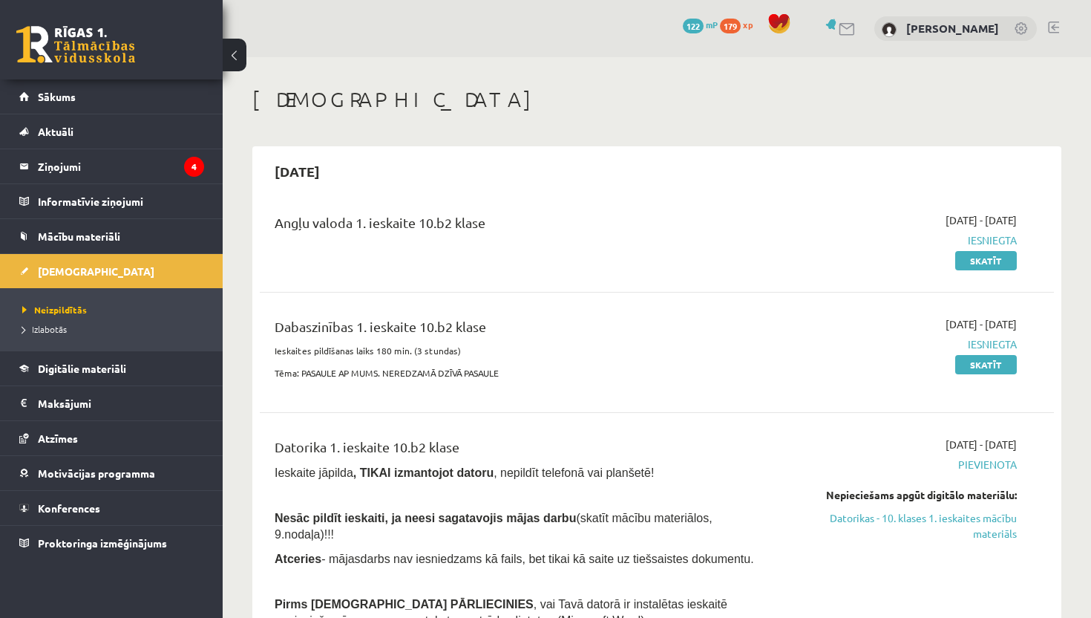 This screenshot has height=618, width=1091. I want to click on a: Ziņojumi4, so click(111, 166).